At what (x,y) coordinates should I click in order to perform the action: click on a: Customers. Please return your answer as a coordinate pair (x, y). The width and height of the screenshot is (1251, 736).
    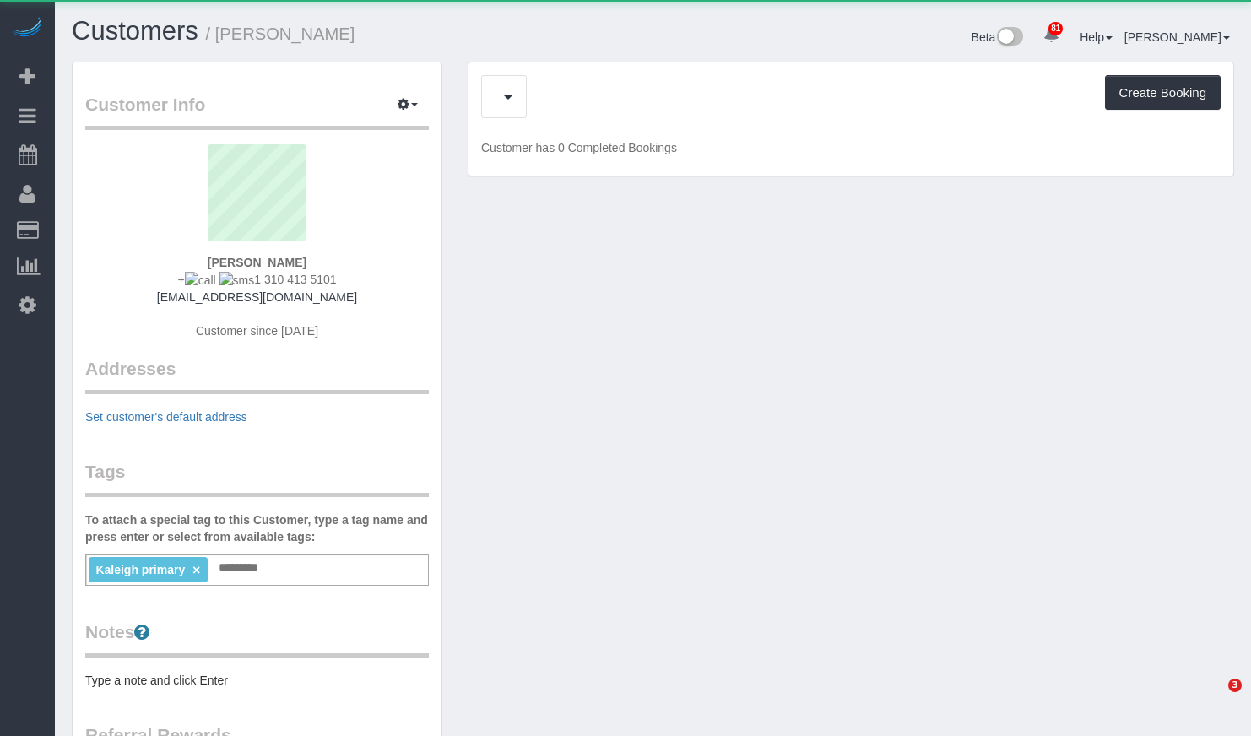
    Looking at the image, I should click on (135, 30).